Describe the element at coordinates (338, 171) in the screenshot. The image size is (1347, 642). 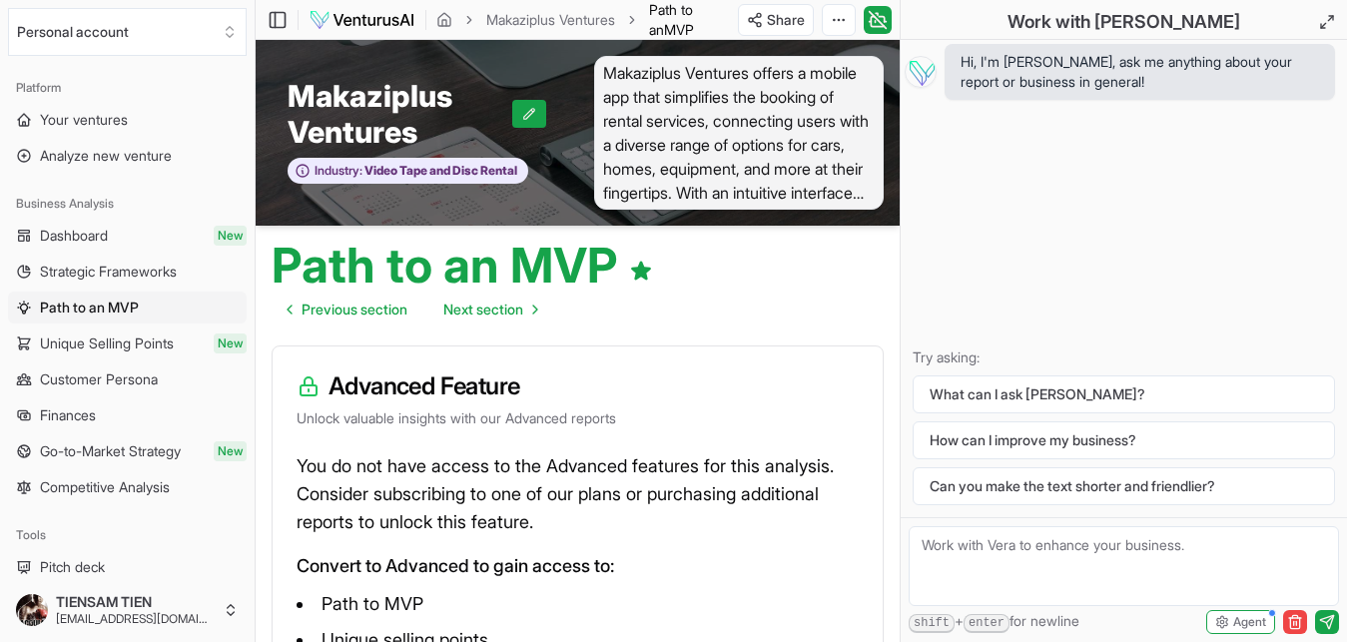
I see `span: Industry:` at that location.